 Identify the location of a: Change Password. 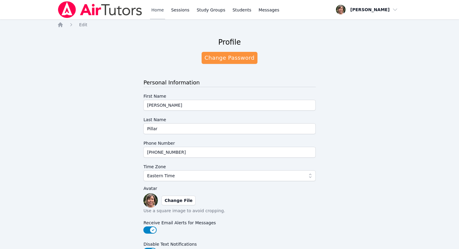
(229, 58).